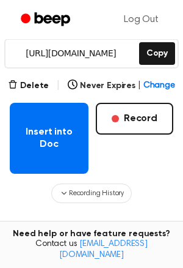 The image size is (183, 268). Describe the element at coordinates (46, 20) in the screenshot. I see `a: Beep` at that location.